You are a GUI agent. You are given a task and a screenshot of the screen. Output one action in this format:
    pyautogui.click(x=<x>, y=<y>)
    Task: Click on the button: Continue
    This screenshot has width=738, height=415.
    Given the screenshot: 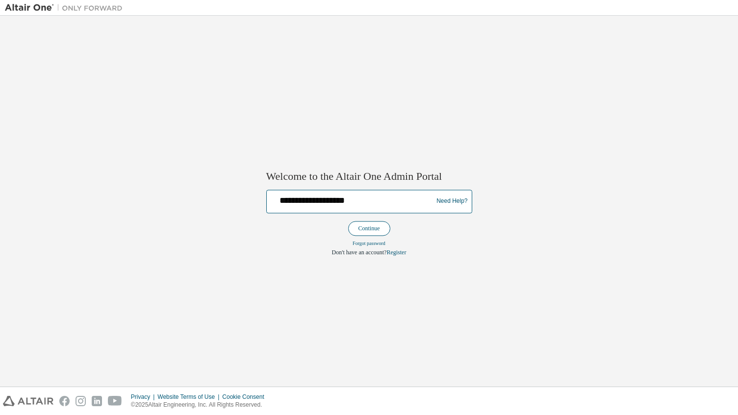 What is the action you would take?
    pyautogui.click(x=369, y=229)
    